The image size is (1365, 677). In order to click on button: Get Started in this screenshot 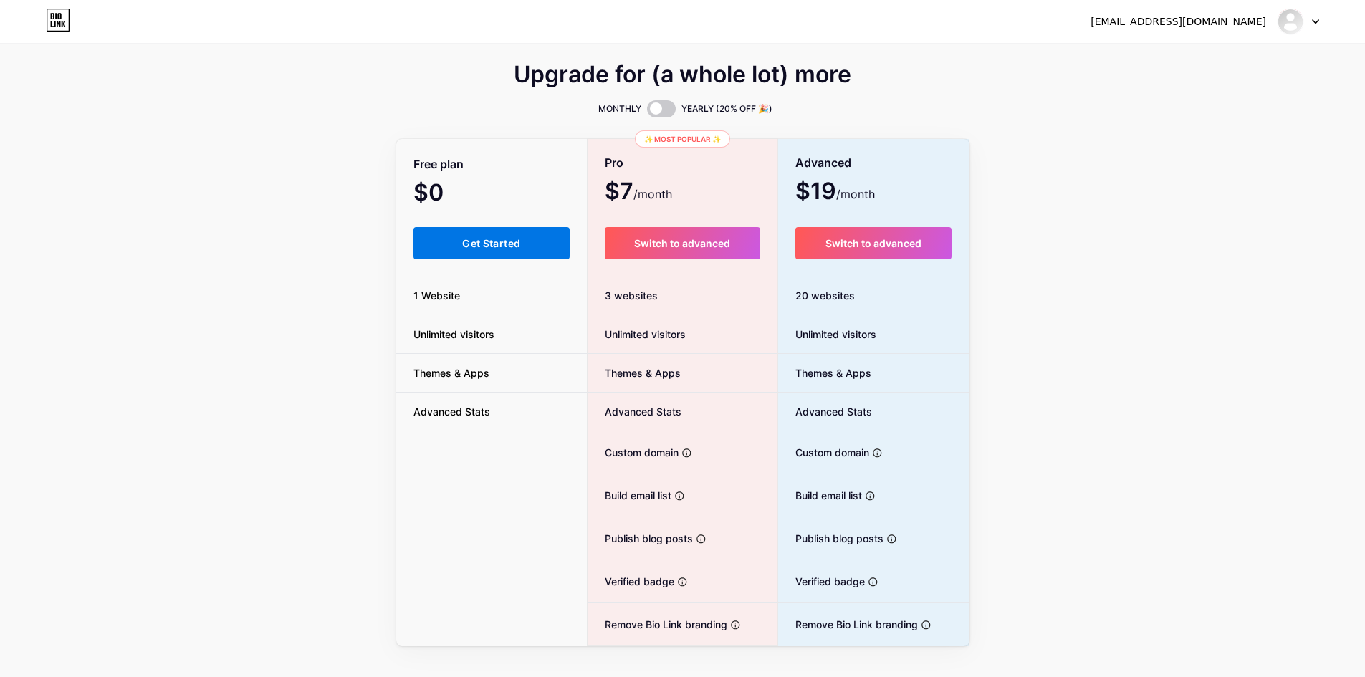, I will do `click(491, 243)`.